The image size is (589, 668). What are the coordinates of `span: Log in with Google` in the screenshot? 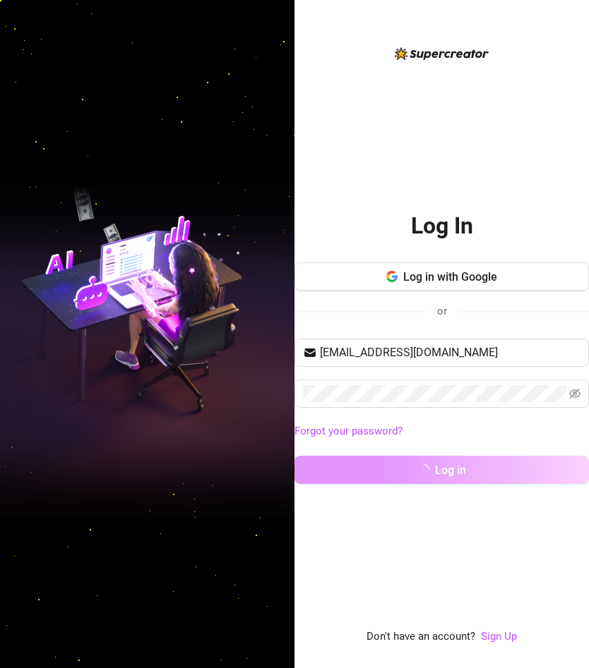 It's located at (450, 277).